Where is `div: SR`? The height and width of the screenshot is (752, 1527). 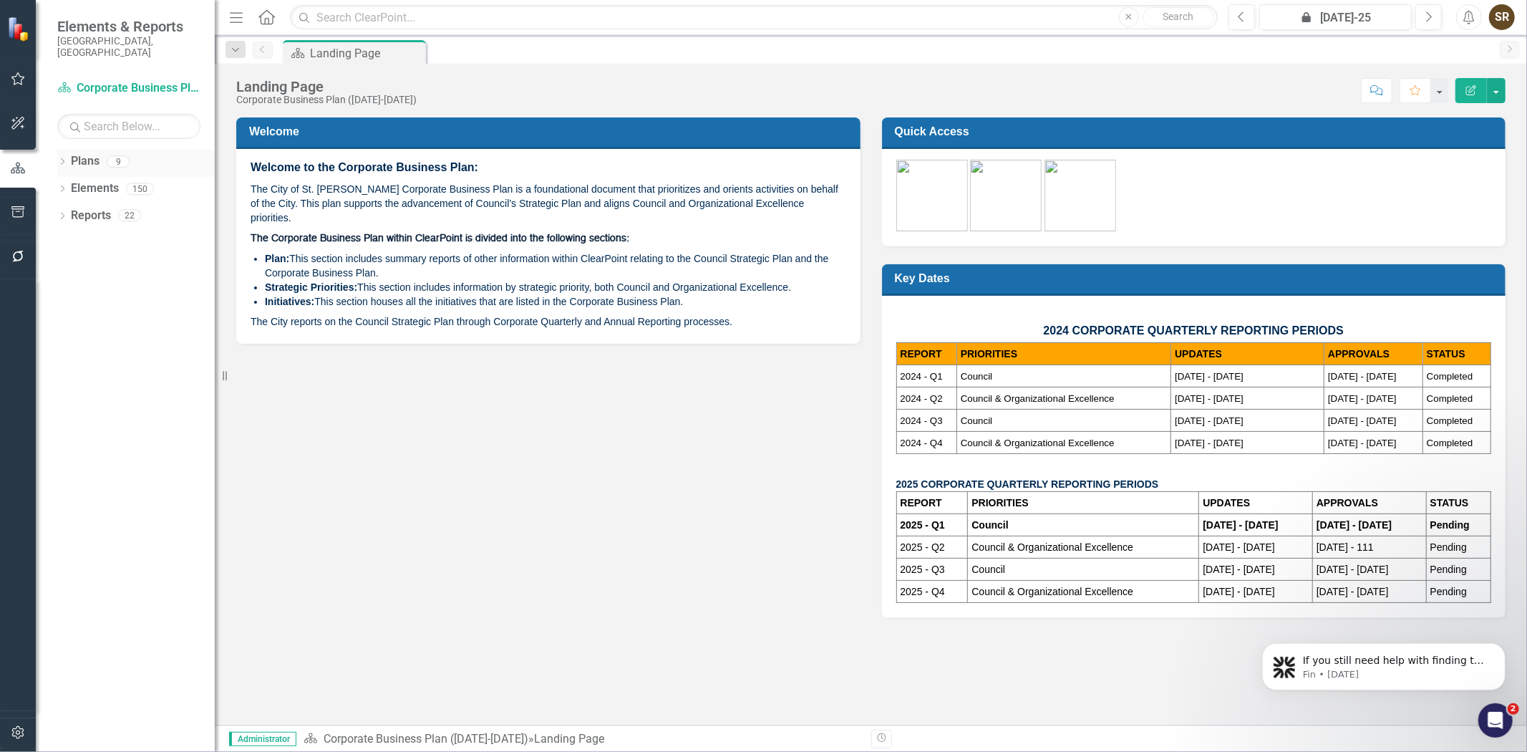
div: SR is located at coordinates (1502, 17).